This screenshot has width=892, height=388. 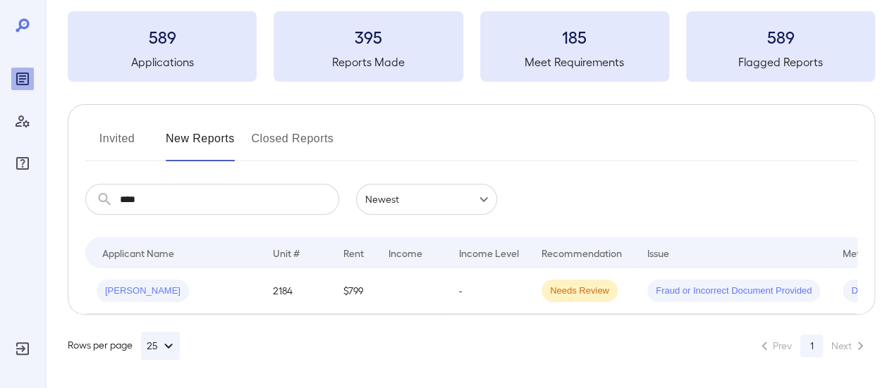 What do you see at coordinates (23, 164) in the screenshot?
I see `div: FAQ` at bounding box center [23, 164].